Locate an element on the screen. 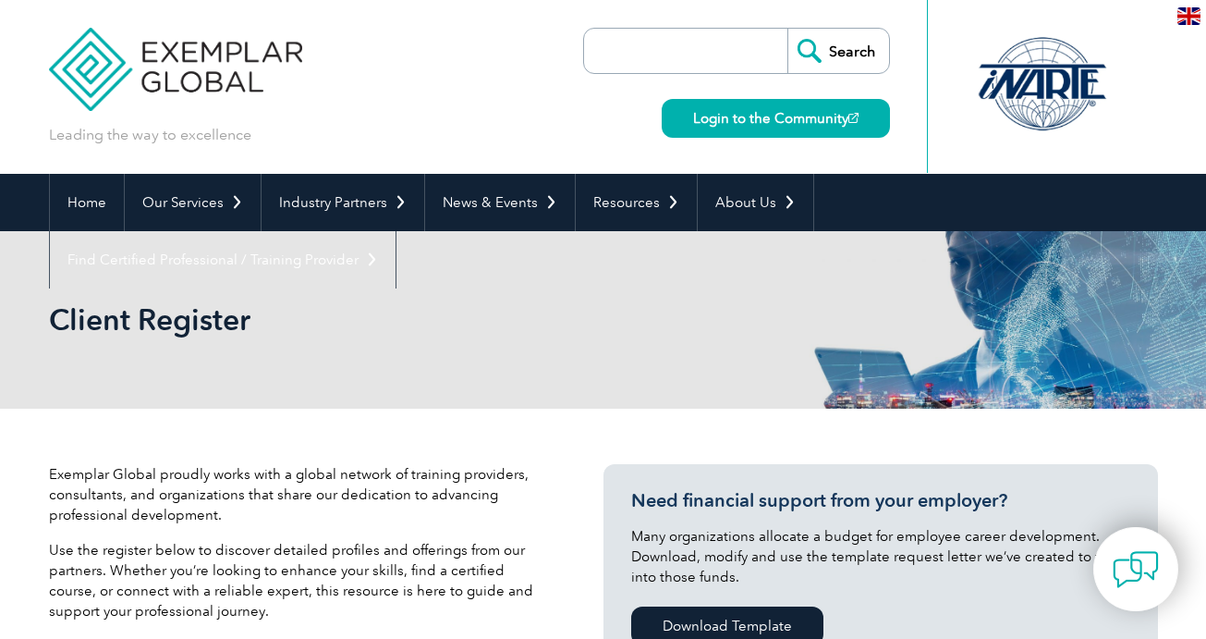 This screenshot has height=639, width=1206. p: Many organizations allocate a budget for employee career development. Download, modify and use th... is located at coordinates (881, 556).